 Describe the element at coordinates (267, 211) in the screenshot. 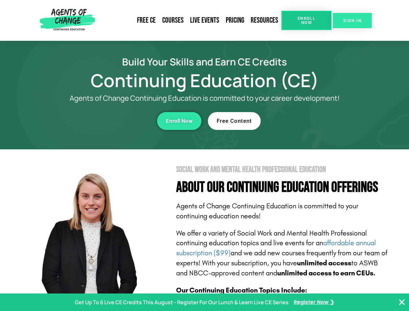

I see `span: Agents of Change Continuing Education is committed to your continuing education needs!` at that location.